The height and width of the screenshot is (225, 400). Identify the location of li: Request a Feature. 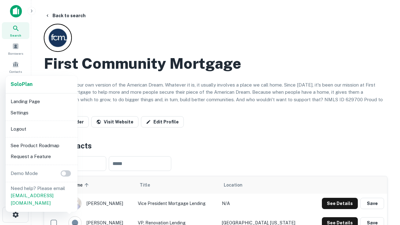
(42, 157).